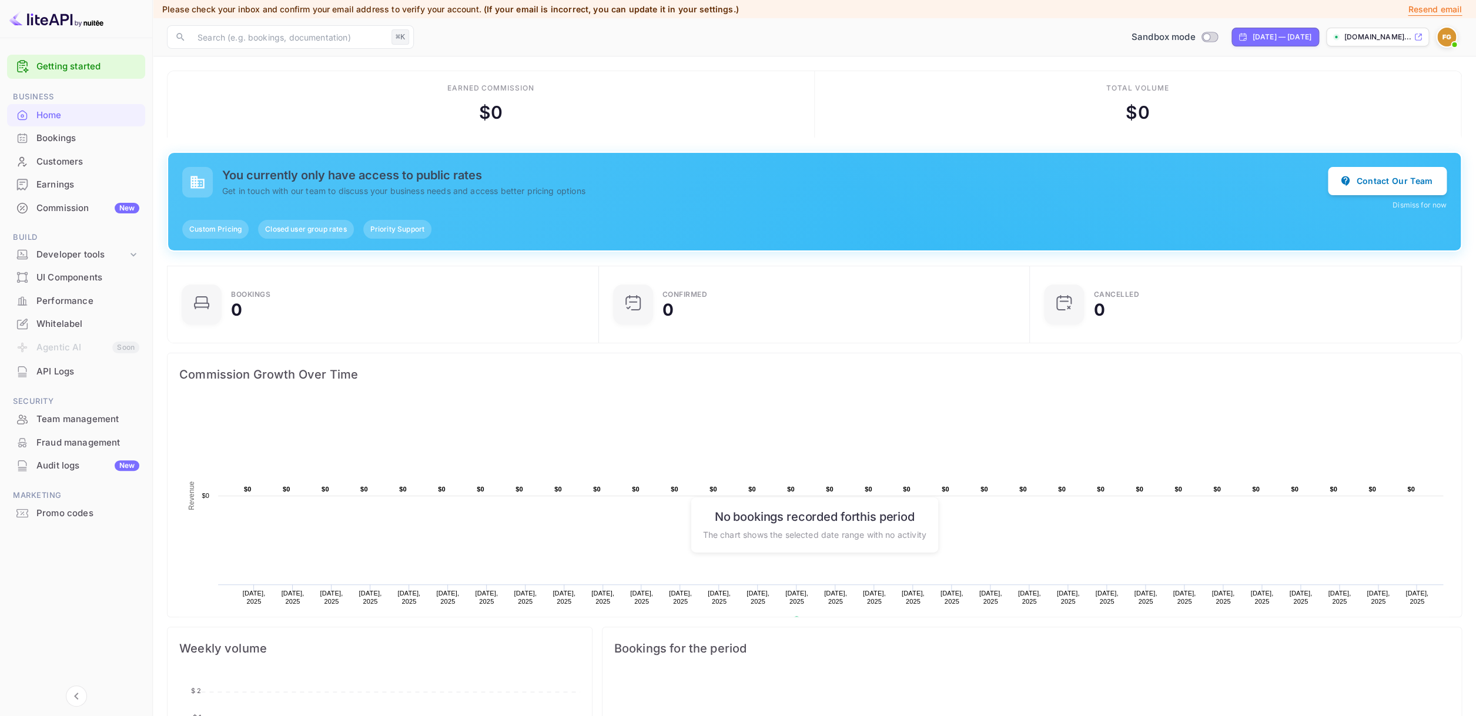  Describe the element at coordinates (1137, 112) in the screenshot. I see `div: $ 0` at that location.